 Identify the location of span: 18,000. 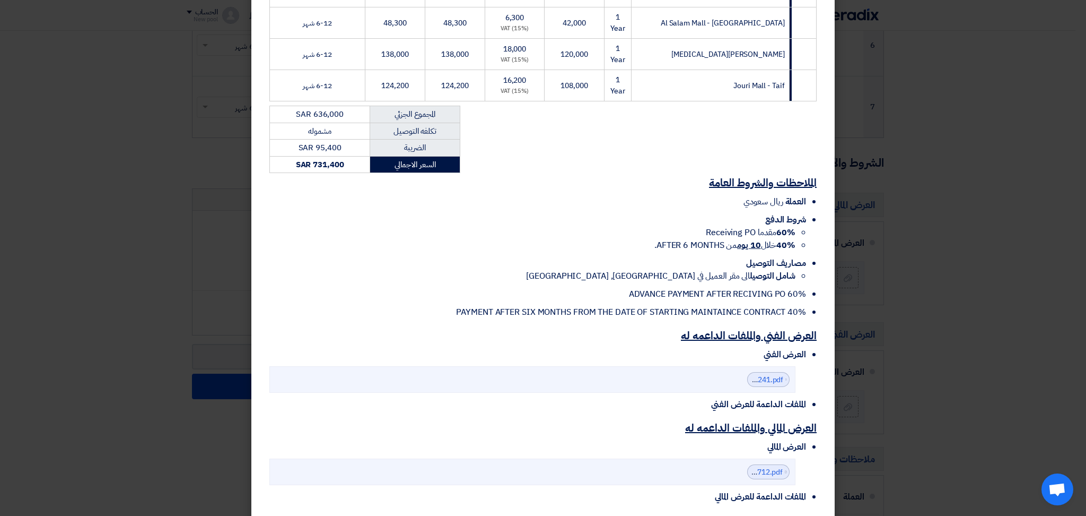
(515, 49).